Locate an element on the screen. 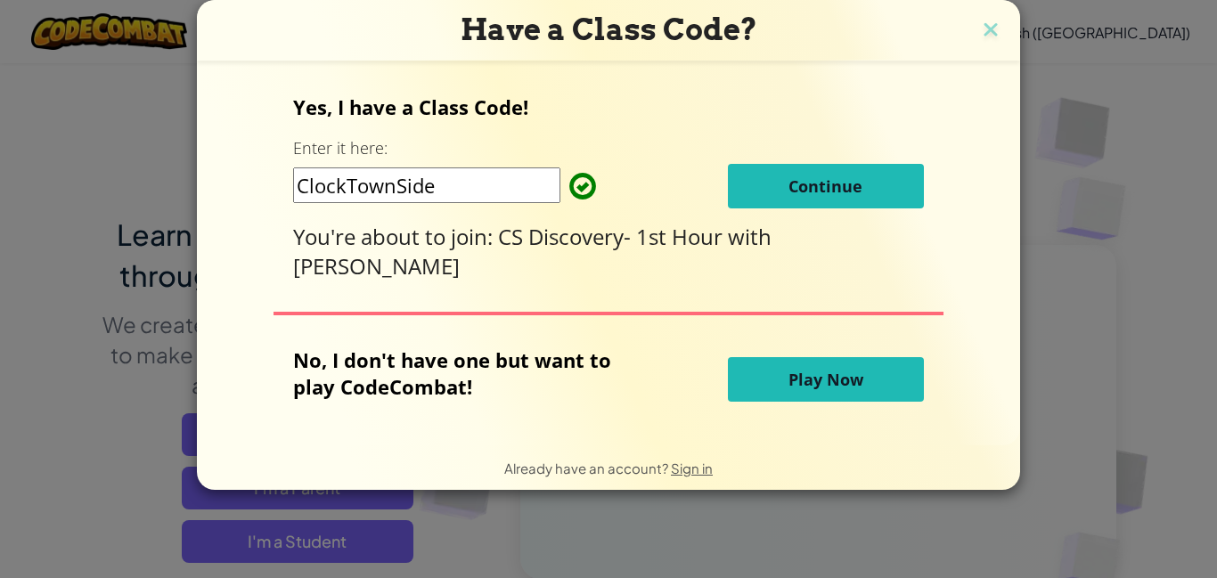  p: Yes, I have a Class Code! is located at coordinates (608, 107).